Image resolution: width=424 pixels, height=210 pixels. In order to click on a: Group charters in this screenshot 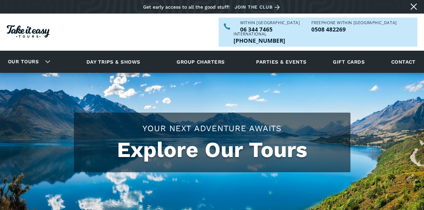, I will do `click(200, 62)`.